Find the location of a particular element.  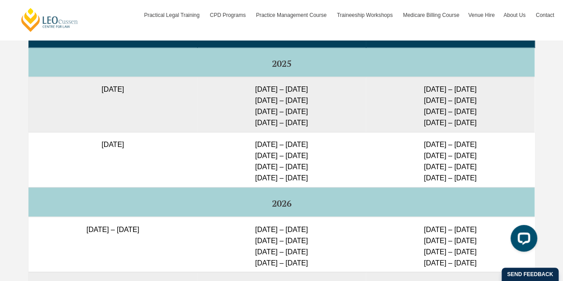

a: Contact is located at coordinates (544, 15).